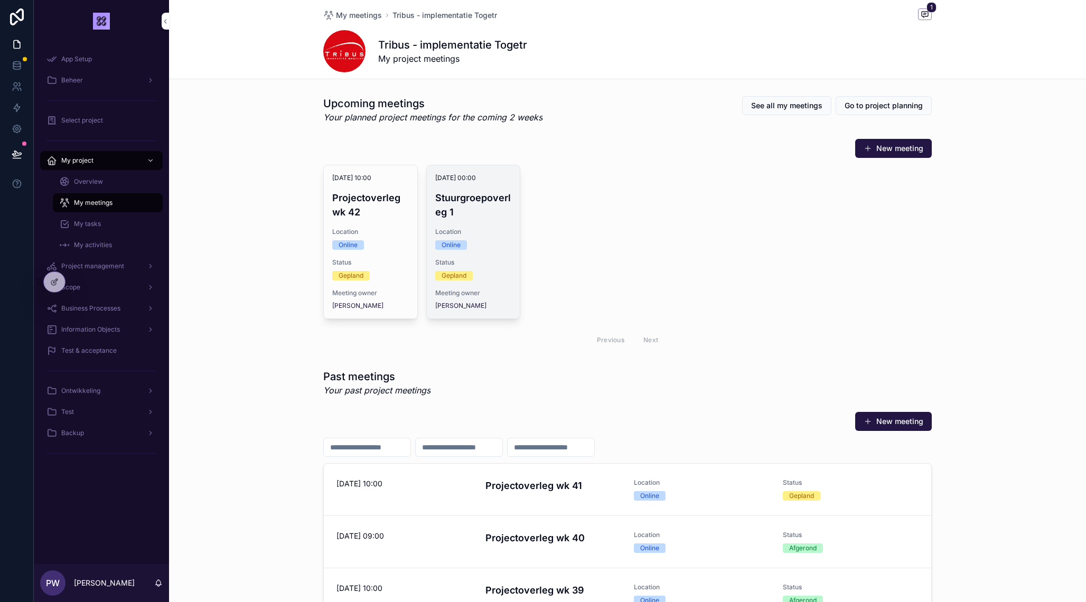 Image resolution: width=1086 pixels, height=602 pixels. Describe the element at coordinates (932, 7) in the screenshot. I see `span: 1` at that location.